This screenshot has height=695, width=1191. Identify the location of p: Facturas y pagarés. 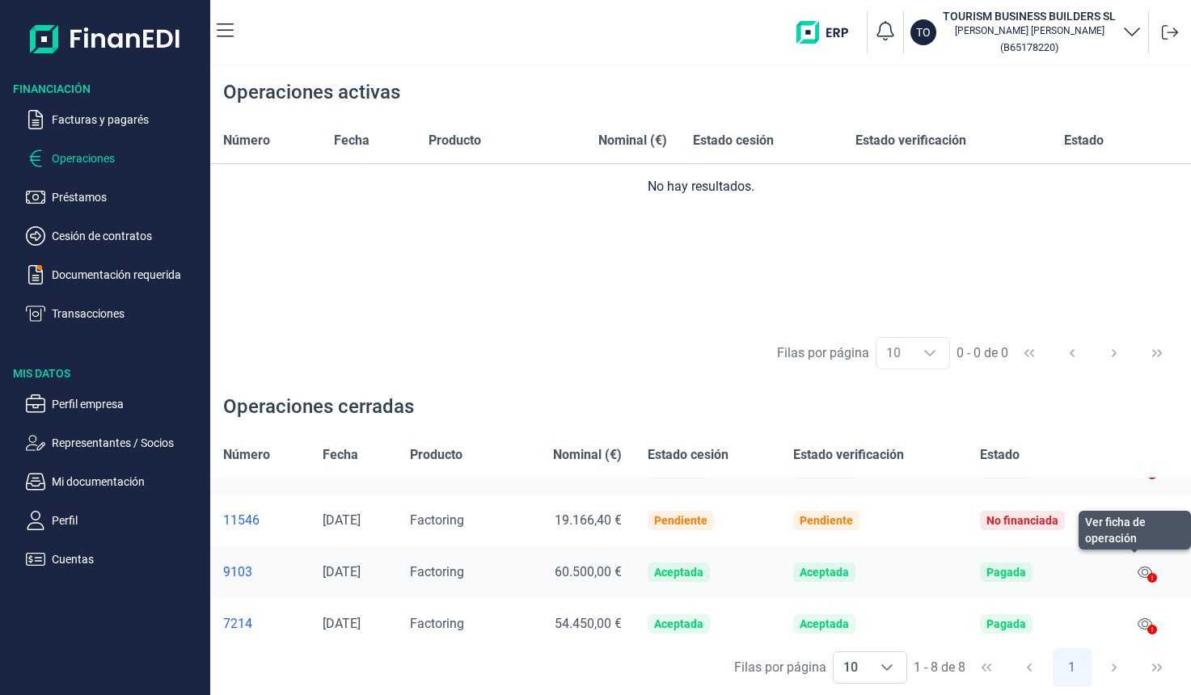
(128, 120).